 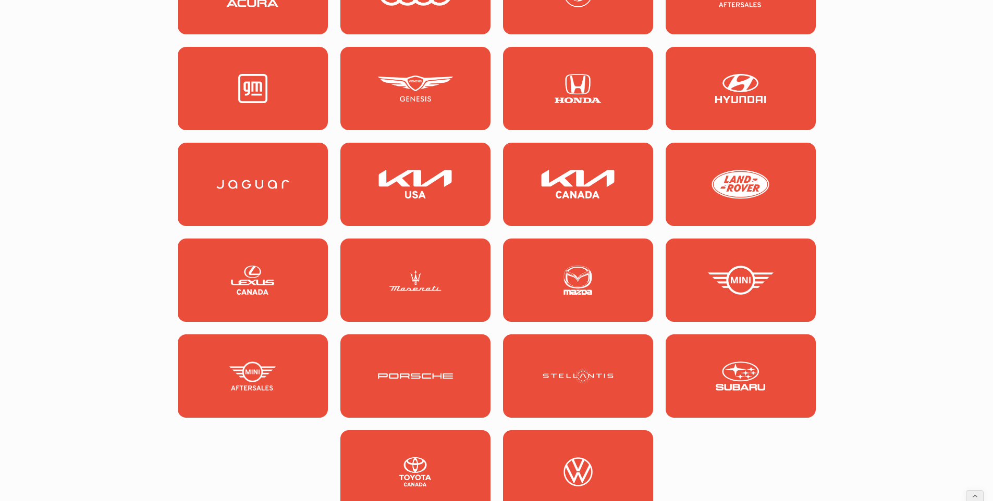 I want to click on img: Subaru, so click(x=741, y=376).